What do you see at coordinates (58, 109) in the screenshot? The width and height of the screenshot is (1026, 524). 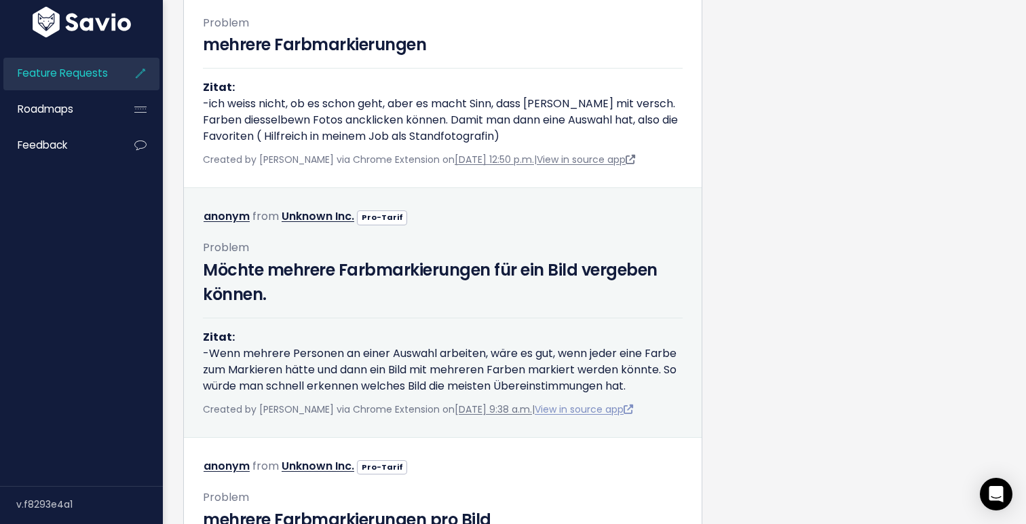 I see `a: Roadmaps` at bounding box center [58, 109].